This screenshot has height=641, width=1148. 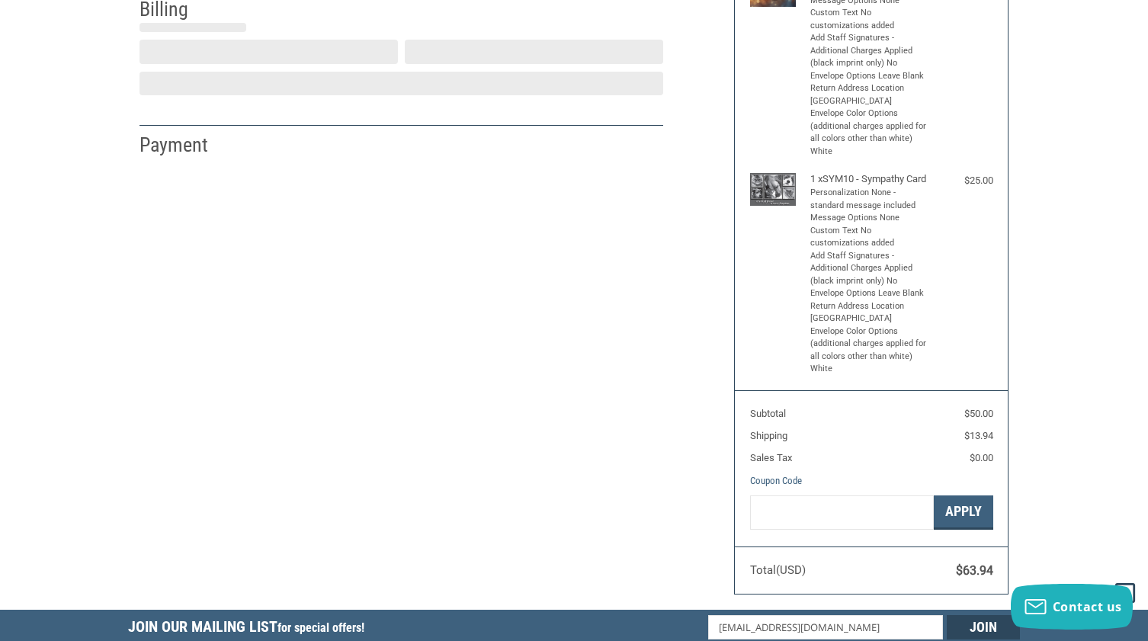 I want to click on h4: 1 x SYM10 - Sympathy Card, so click(x=869, y=179).